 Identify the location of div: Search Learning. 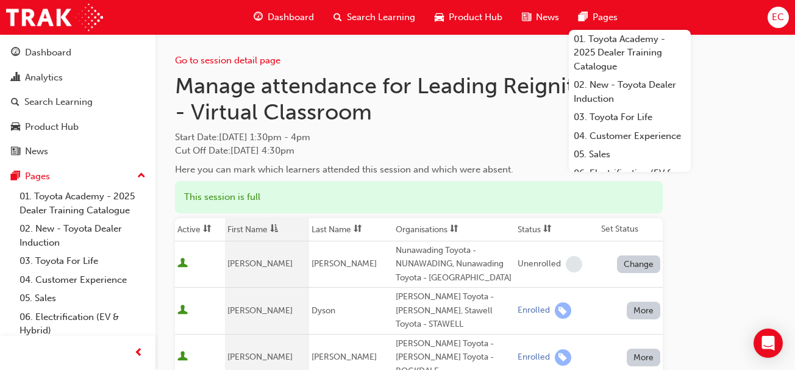
(58, 102).